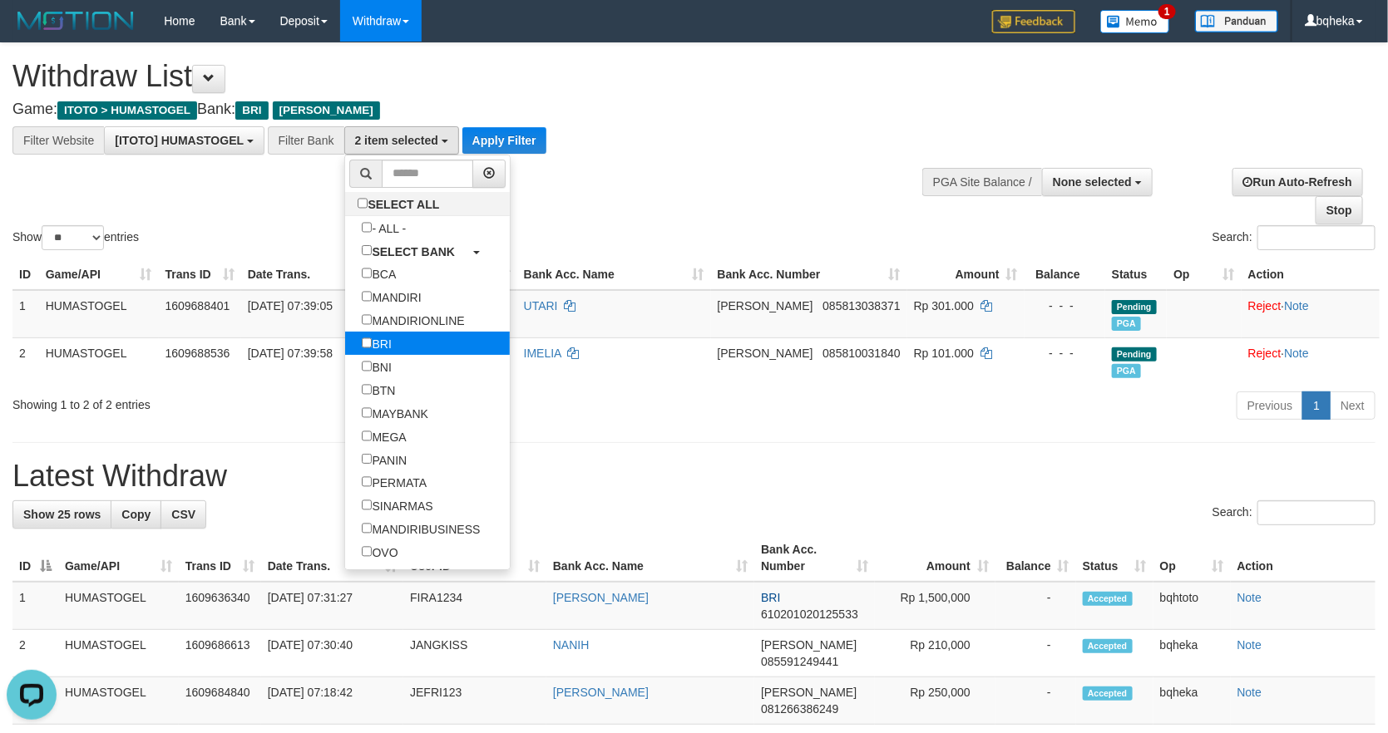 The height and width of the screenshot is (733, 1388). What do you see at coordinates (367, 343) in the screenshot?
I see `input: BRI` at bounding box center [367, 343].